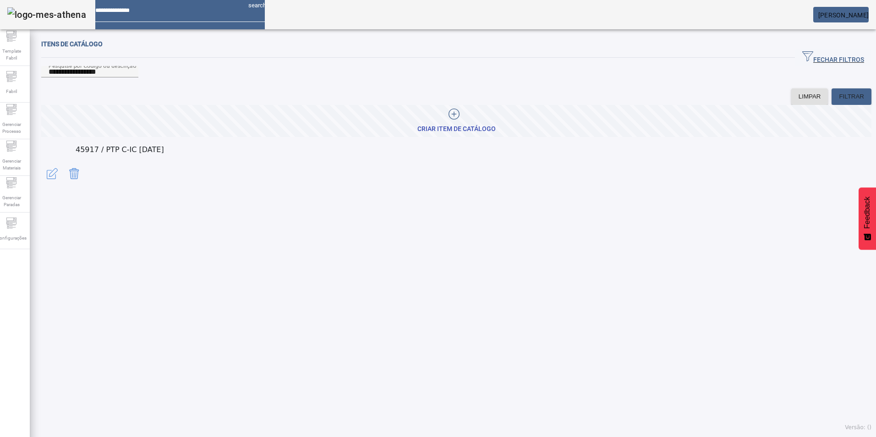 Image resolution: width=876 pixels, height=437 pixels. Describe the element at coordinates (858, 427) in the screenshot. I see `span: Versão: ()` at that location.